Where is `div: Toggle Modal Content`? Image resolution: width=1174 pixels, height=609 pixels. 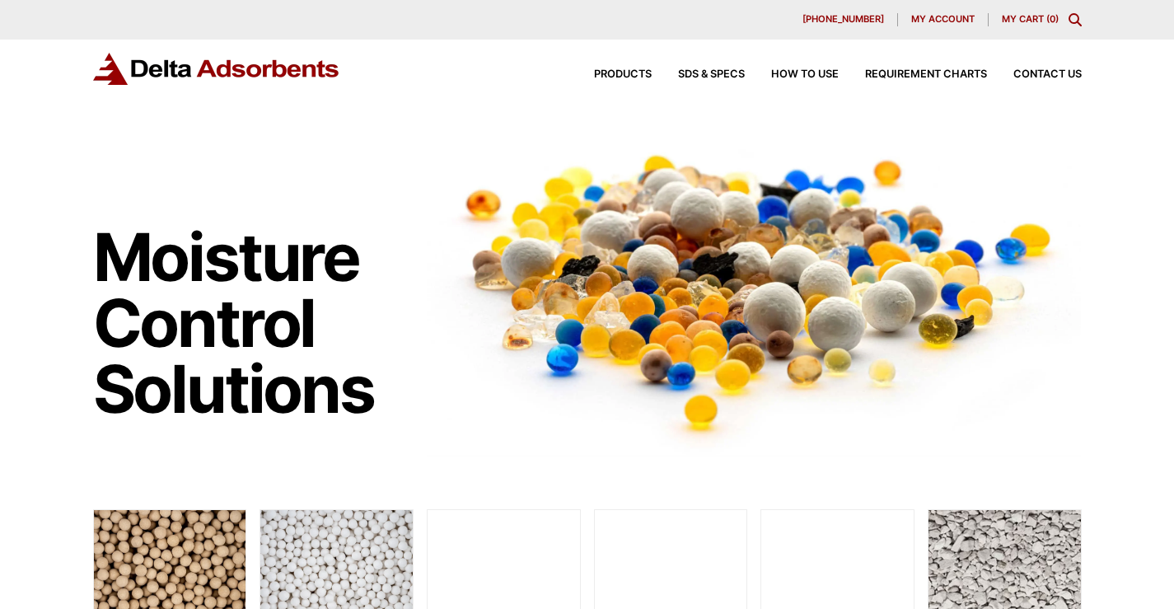 div: Toggle Modal Content is located at coordinates (1075, 20).